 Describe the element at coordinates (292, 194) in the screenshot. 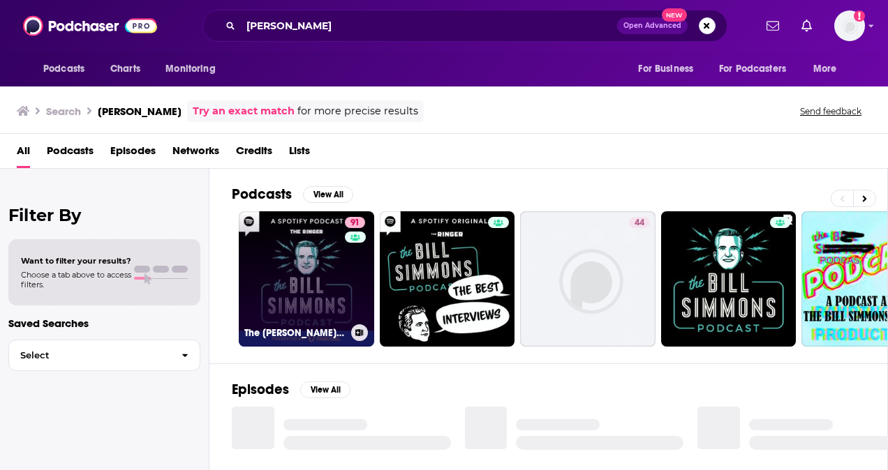

I see `a: PodcastsView All` at that location.